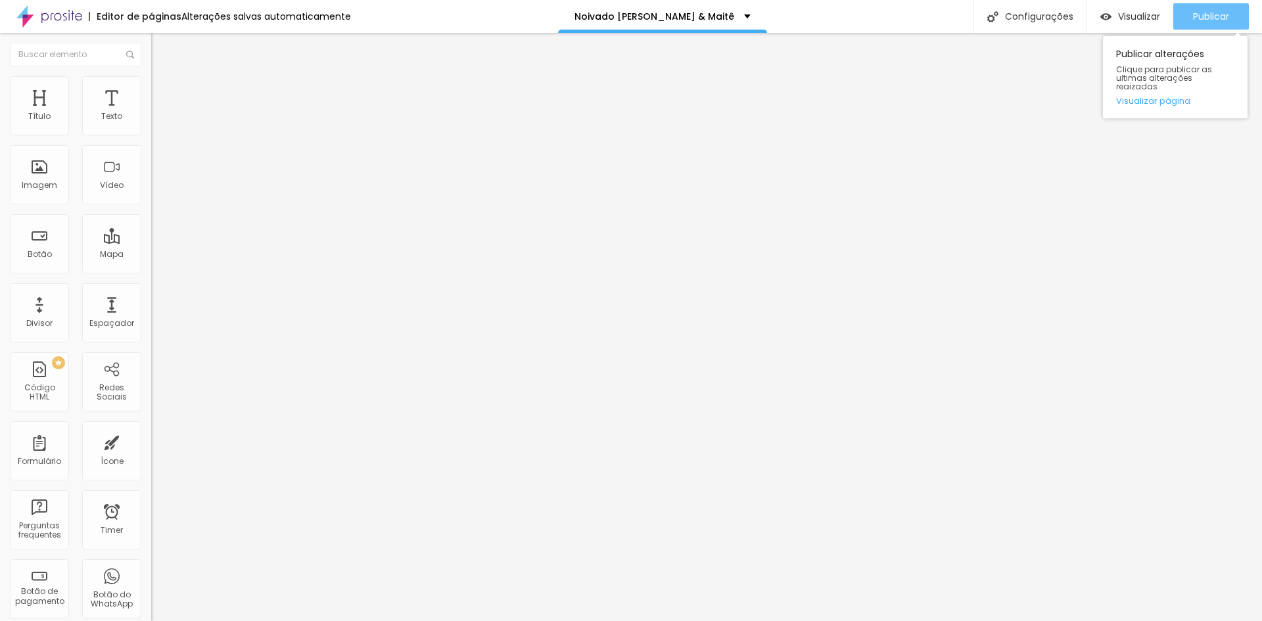  I want to click on div: Vídeo, so click(112, 185).